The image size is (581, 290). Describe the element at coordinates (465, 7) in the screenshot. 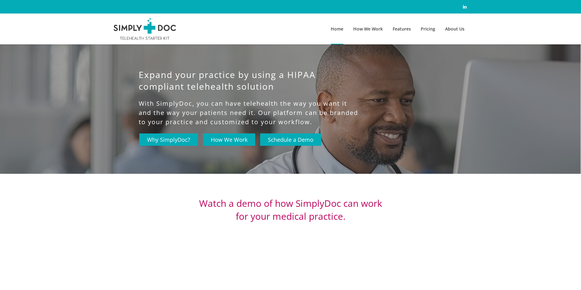

I see `a: Instagram` at that location.